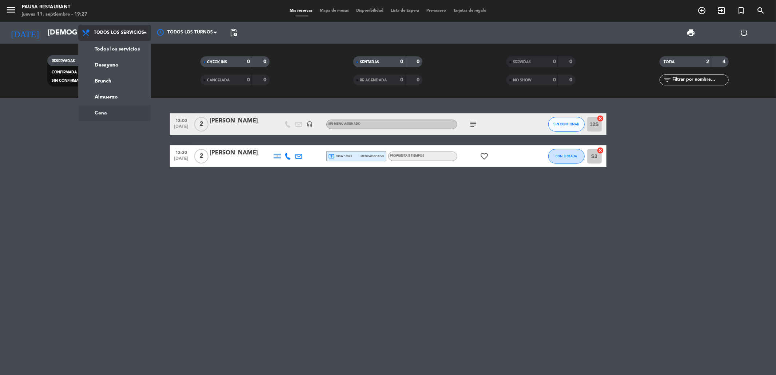 The width and height of the screenshot is (776, 375). I want to click on span: NO SHOW, so click(522, 80).